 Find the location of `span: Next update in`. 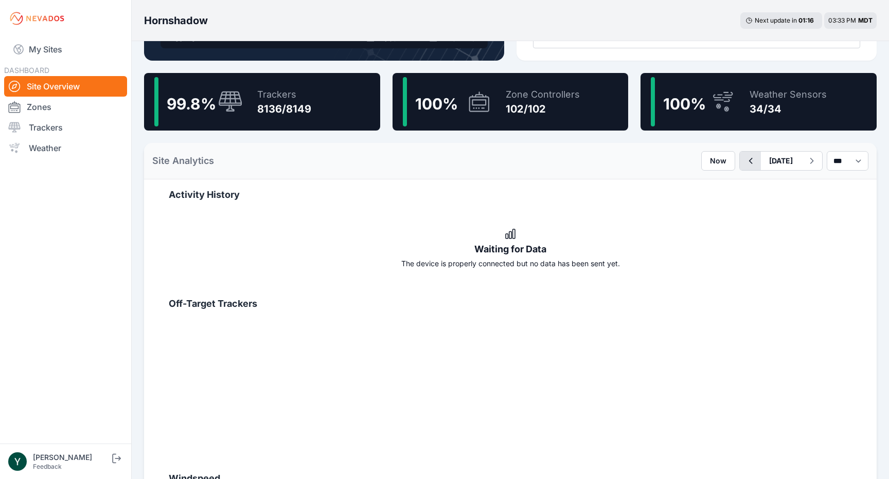

span: Next update in is located at coordinates (775, 20).